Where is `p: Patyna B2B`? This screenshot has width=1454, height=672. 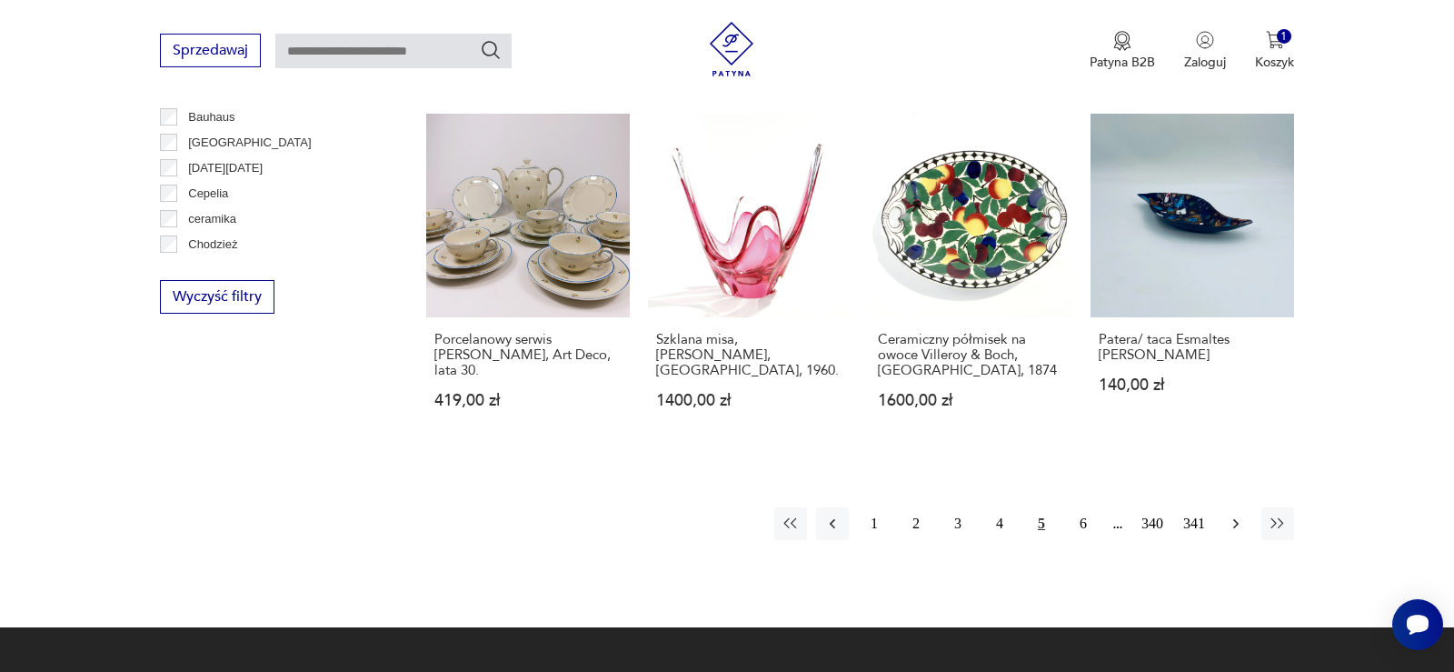 p: Patyna B2B is located at coordinates (1122, 62).